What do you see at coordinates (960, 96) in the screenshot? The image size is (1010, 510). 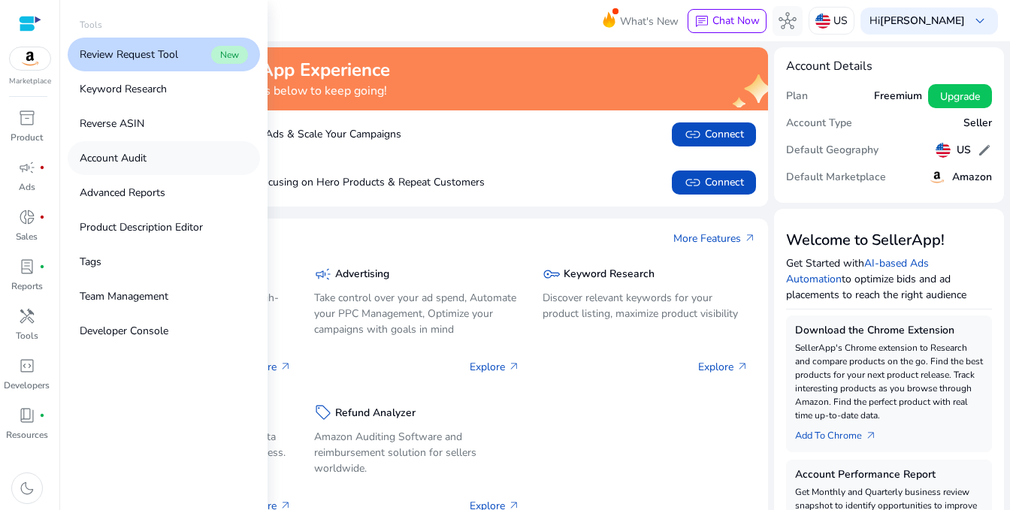 I see `span: Upgrade` at bounding box center [960, 96].